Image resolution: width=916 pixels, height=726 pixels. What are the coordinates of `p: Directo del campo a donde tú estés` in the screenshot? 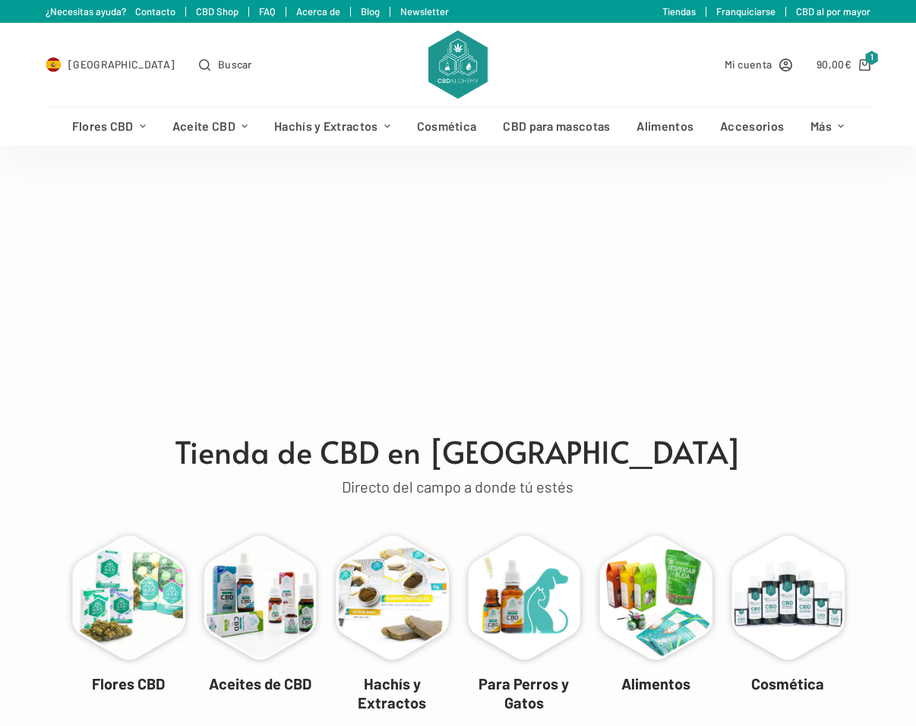 It's located at (457, 486).